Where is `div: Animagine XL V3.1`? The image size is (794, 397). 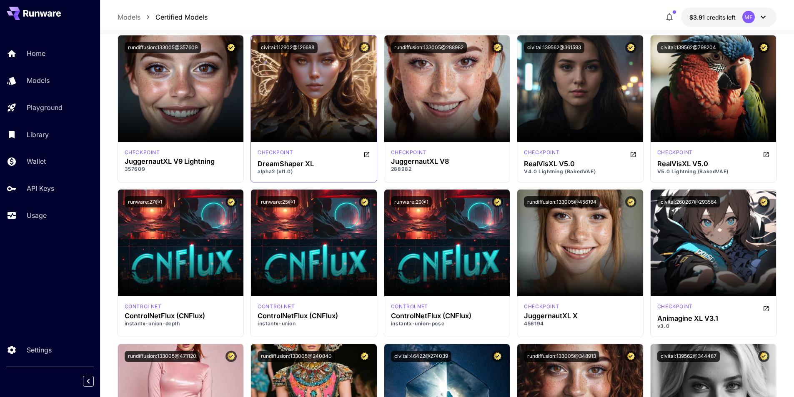
div: Animagine XL V3.1 is located at coordinates (713, 318).